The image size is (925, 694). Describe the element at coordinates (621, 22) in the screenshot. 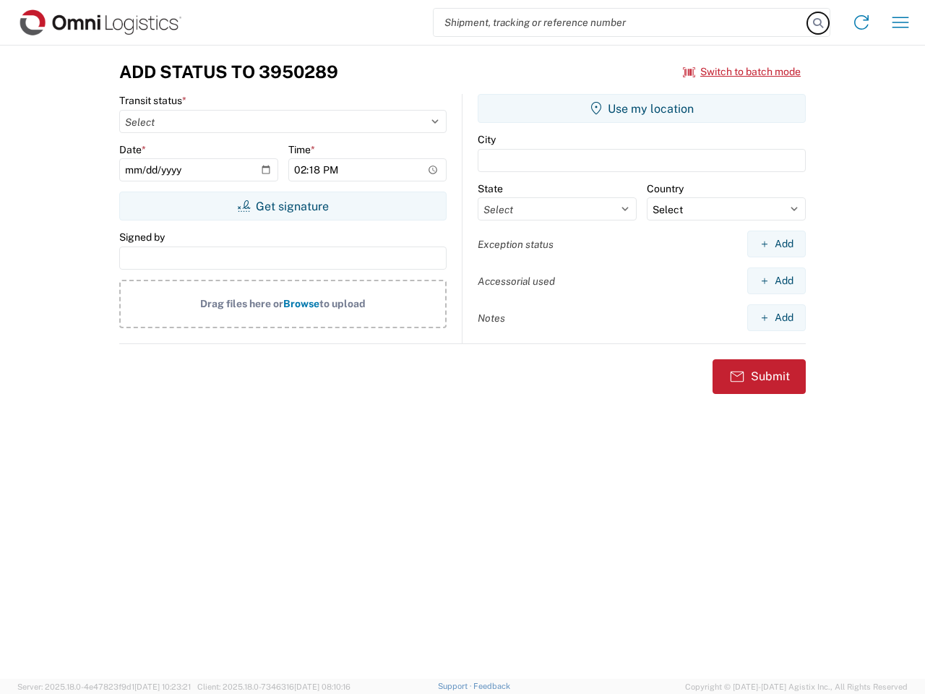

I see `input: Shipment, tracking or reference number` at that location.